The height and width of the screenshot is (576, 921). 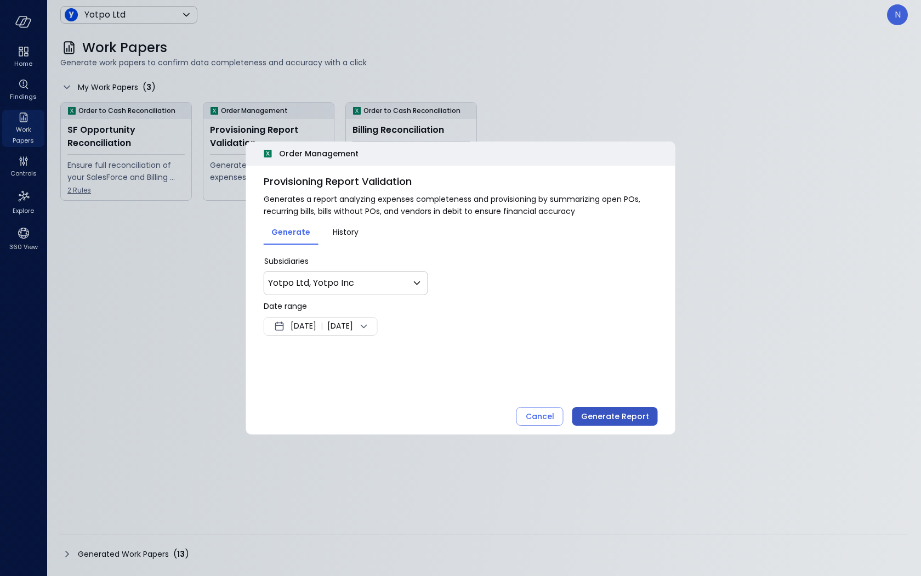 What do you see at coordinates (318, 153) in the screenshot?
I see `span: Order Management` at bounding box center [318, 153].